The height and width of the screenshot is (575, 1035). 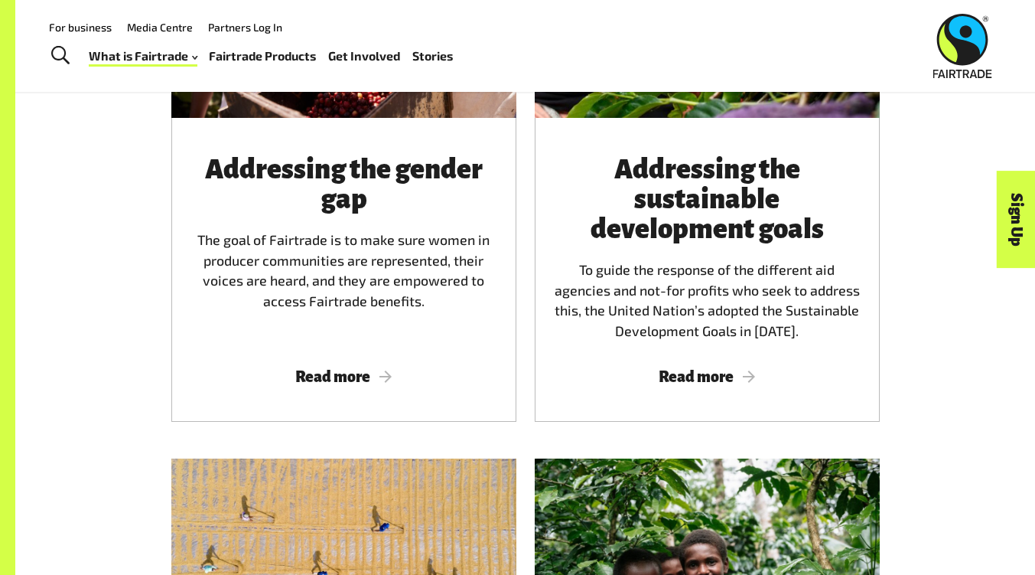 I want to click on div: The goal of Fairtrade is to make sure women in producer communities are represented, their voices..., so click(x=344, y=248).